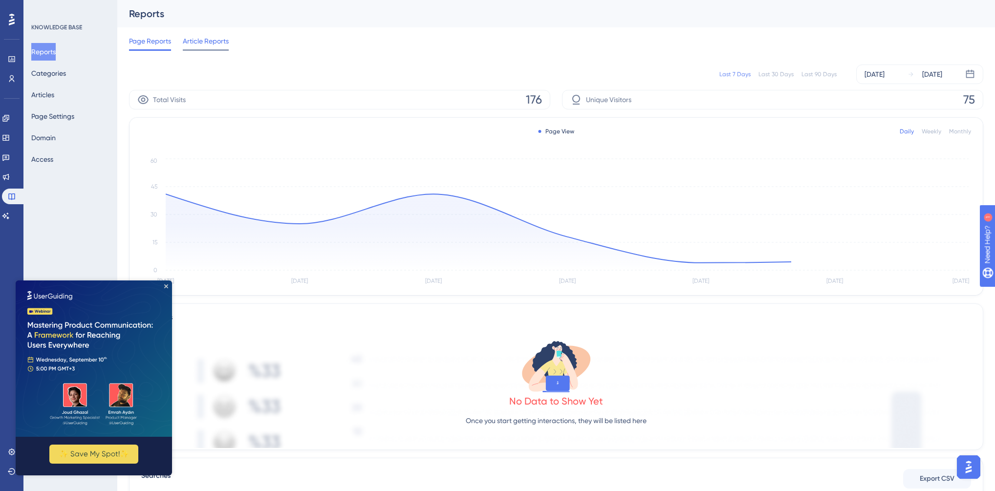  Describe the element at coordinates (154, 187) in the screenshot. I see `tspan: 45` at that location.